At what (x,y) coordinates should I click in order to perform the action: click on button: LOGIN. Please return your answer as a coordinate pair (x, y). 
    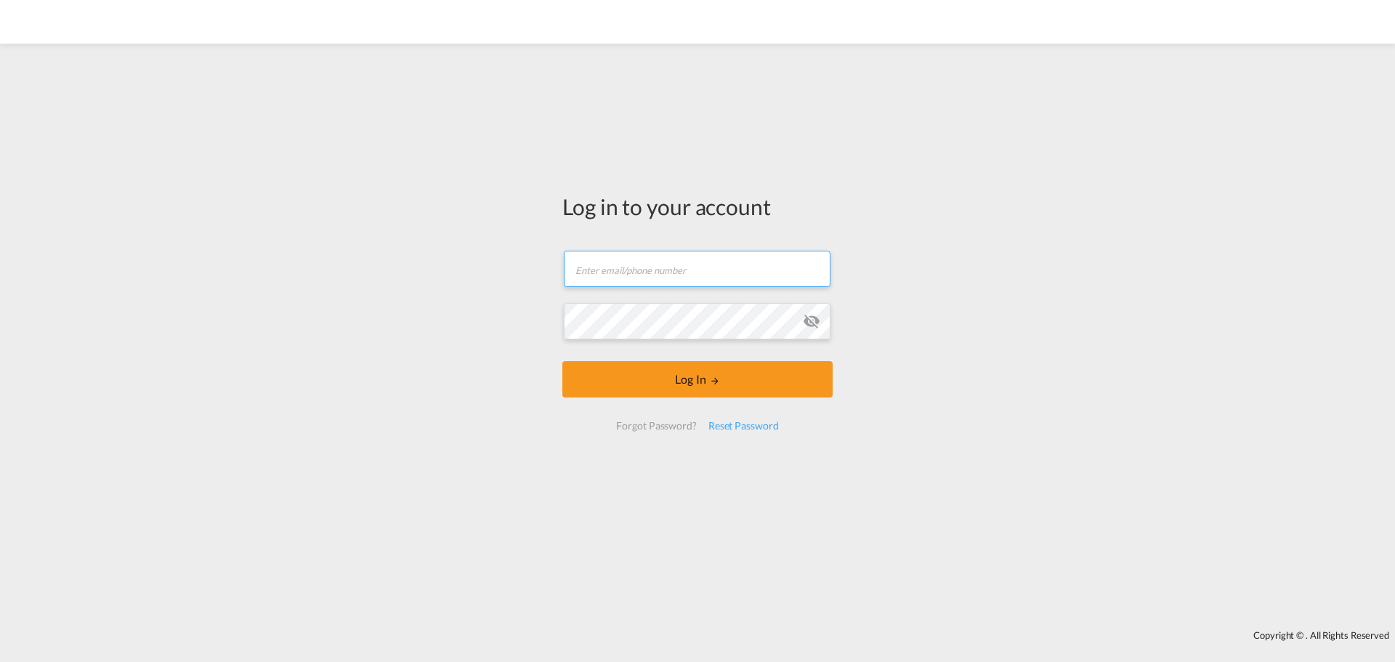
    Looking at the image, I should click on (698, 379).